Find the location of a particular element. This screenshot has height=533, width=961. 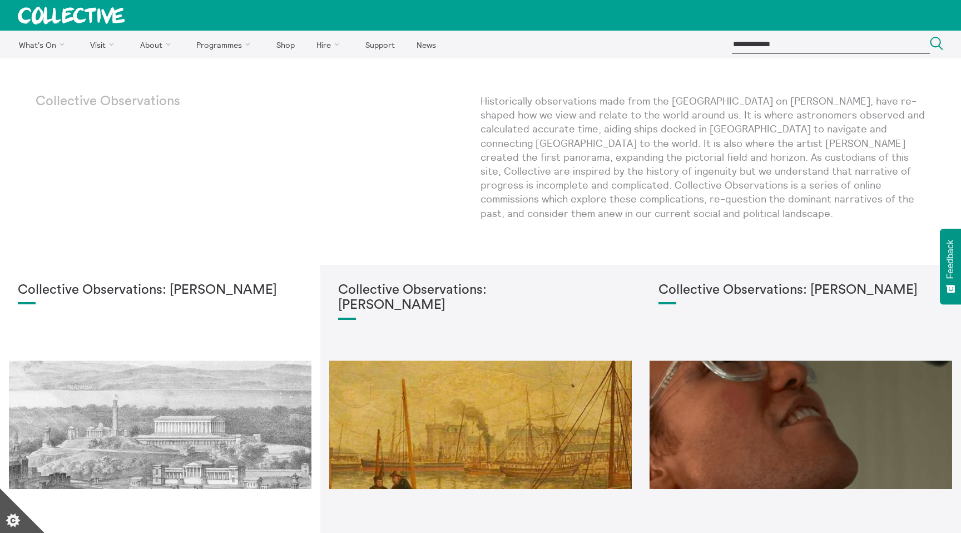

a: Support is located at coordinates (380, 44).